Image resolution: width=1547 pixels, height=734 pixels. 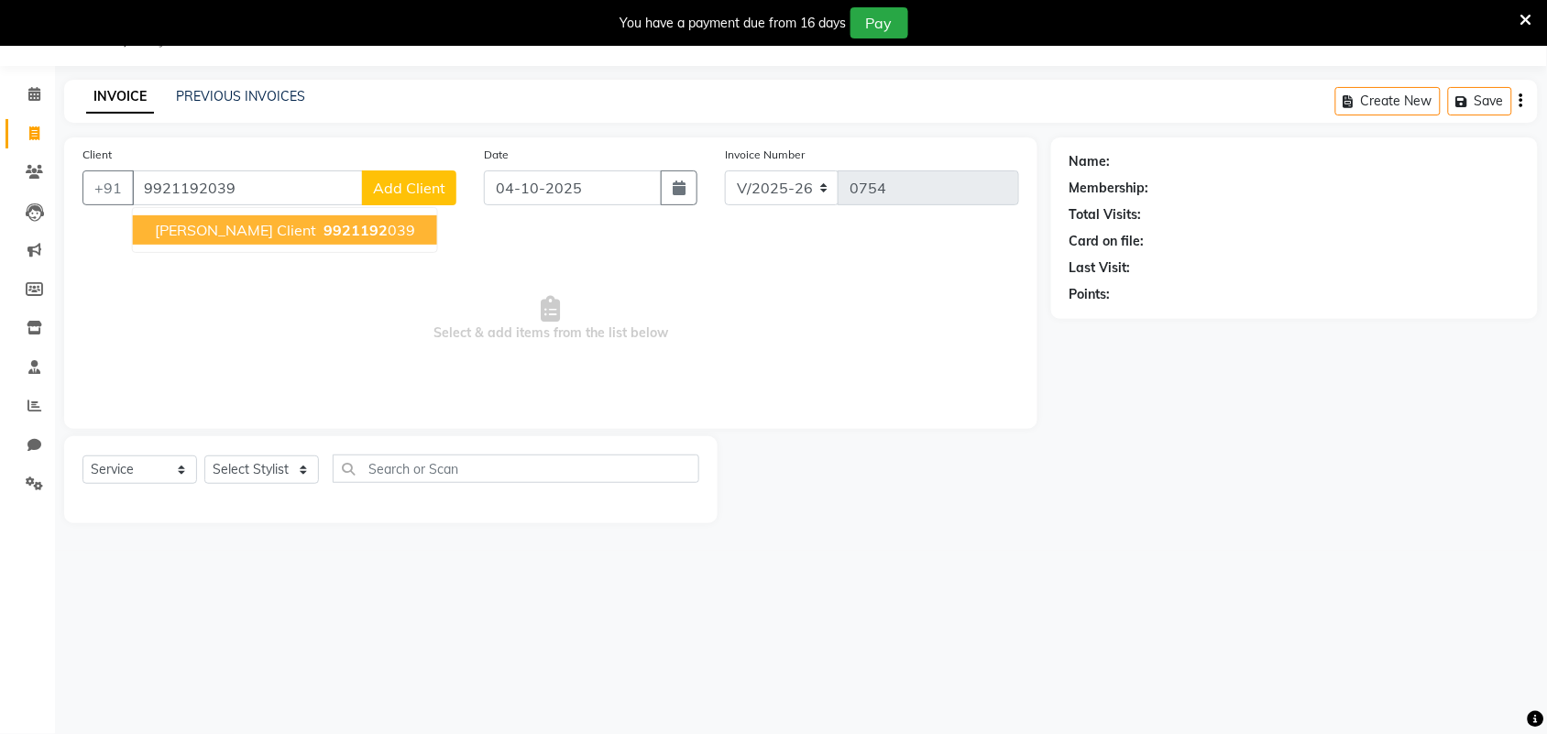 What do you see at coordinates (733, 23) in the screenshot?
I see `div: You have a payment due from 16 days` at bounding box center [733, 23].